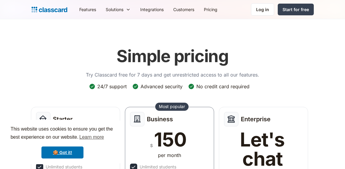 This screenshot has height=169, width=345. Describe the element at coordinates (170, 140) in the screenshot. I see `div: 150` at that location.